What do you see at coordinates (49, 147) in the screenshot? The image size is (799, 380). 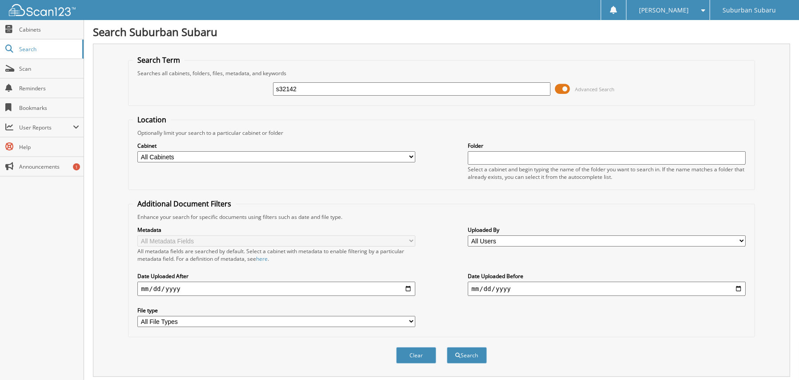 I see `span: Help` at bounding box center [49, 147].